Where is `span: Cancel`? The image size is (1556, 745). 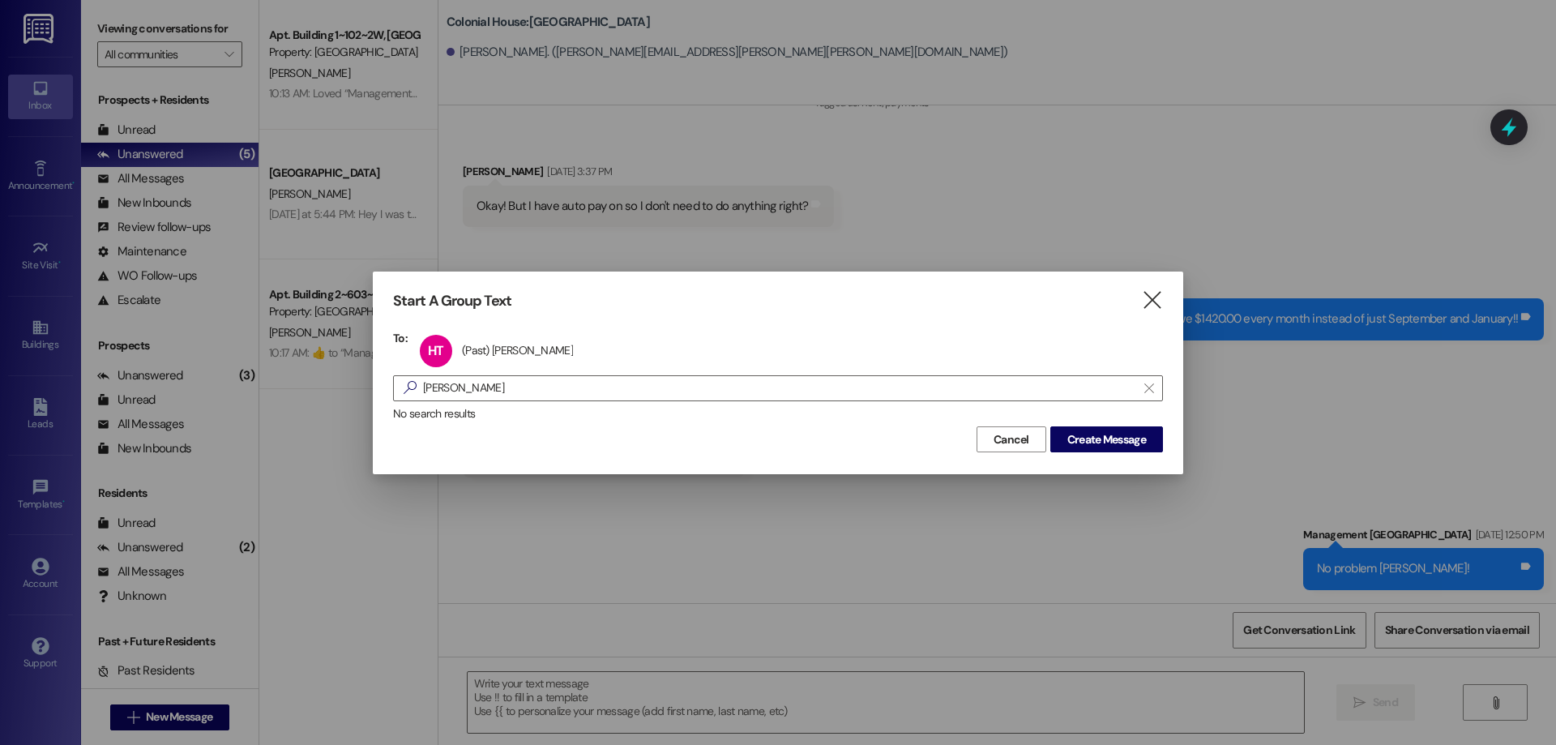
span: Cancel is located at coordinates (1011, 439).